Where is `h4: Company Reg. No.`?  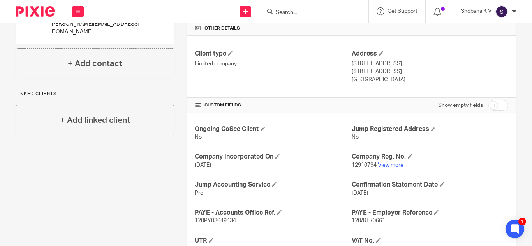 h4: Company Reg. No. is located at coordinates (430, 157).